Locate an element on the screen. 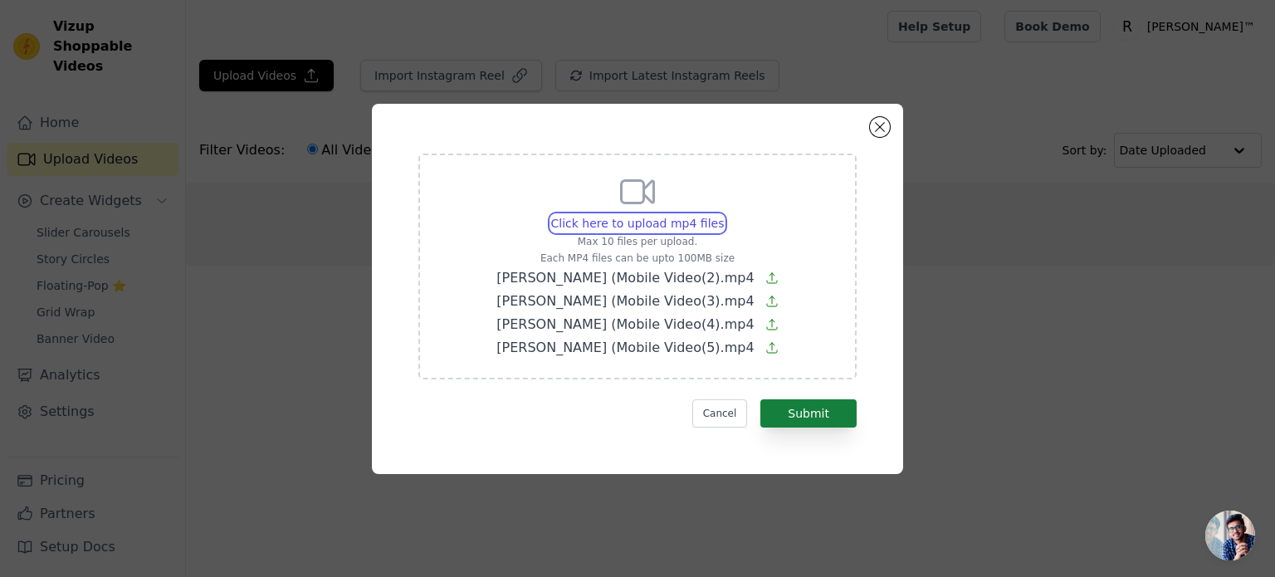 This screenshot has height=577, width=1275. p: Max 10 files per upload. is located at coordinates (637, 242).